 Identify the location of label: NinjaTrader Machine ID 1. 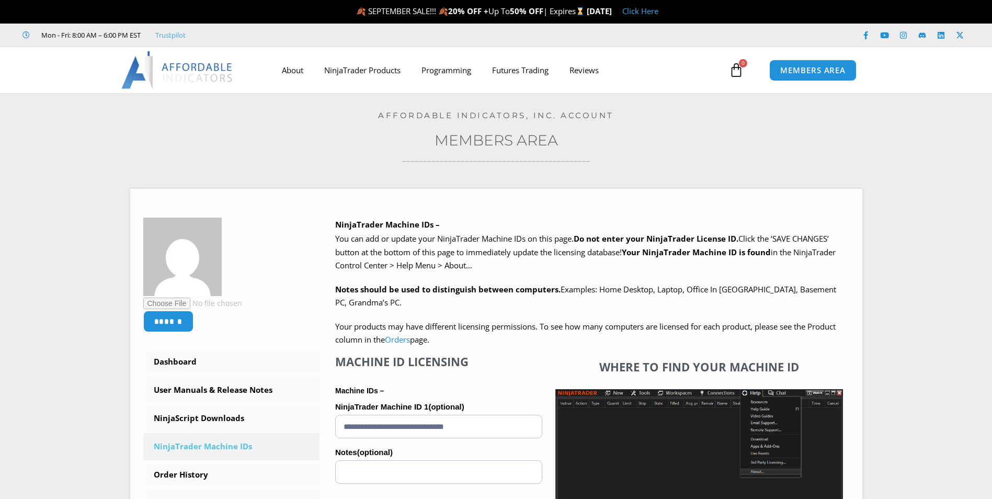
(439, 407).